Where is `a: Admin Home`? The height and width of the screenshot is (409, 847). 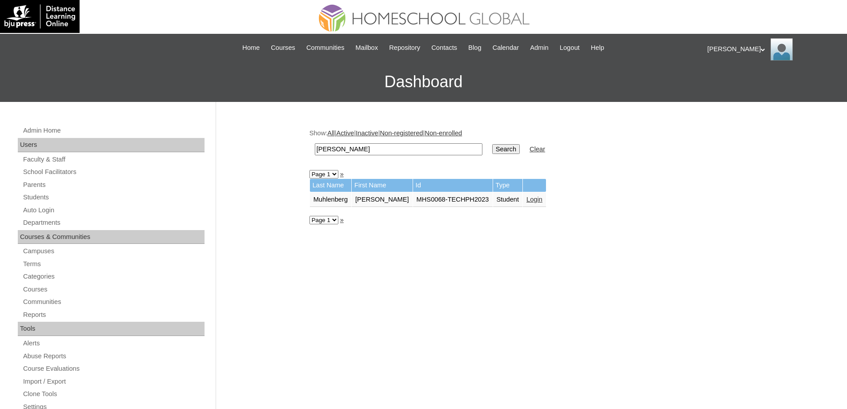 a: Admin Home is located at coordinates (113, 130).